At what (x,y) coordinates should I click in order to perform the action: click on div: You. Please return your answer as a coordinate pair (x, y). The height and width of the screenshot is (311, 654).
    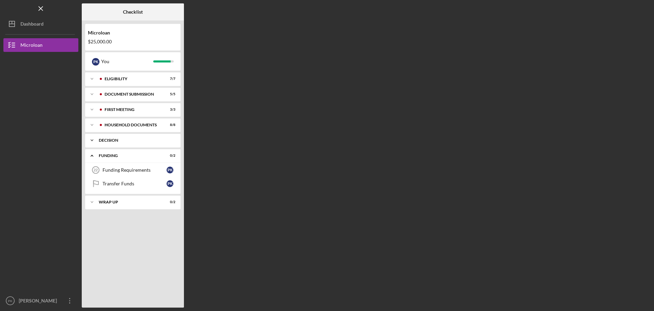
    Looking at the image, I should click on (127, 61).